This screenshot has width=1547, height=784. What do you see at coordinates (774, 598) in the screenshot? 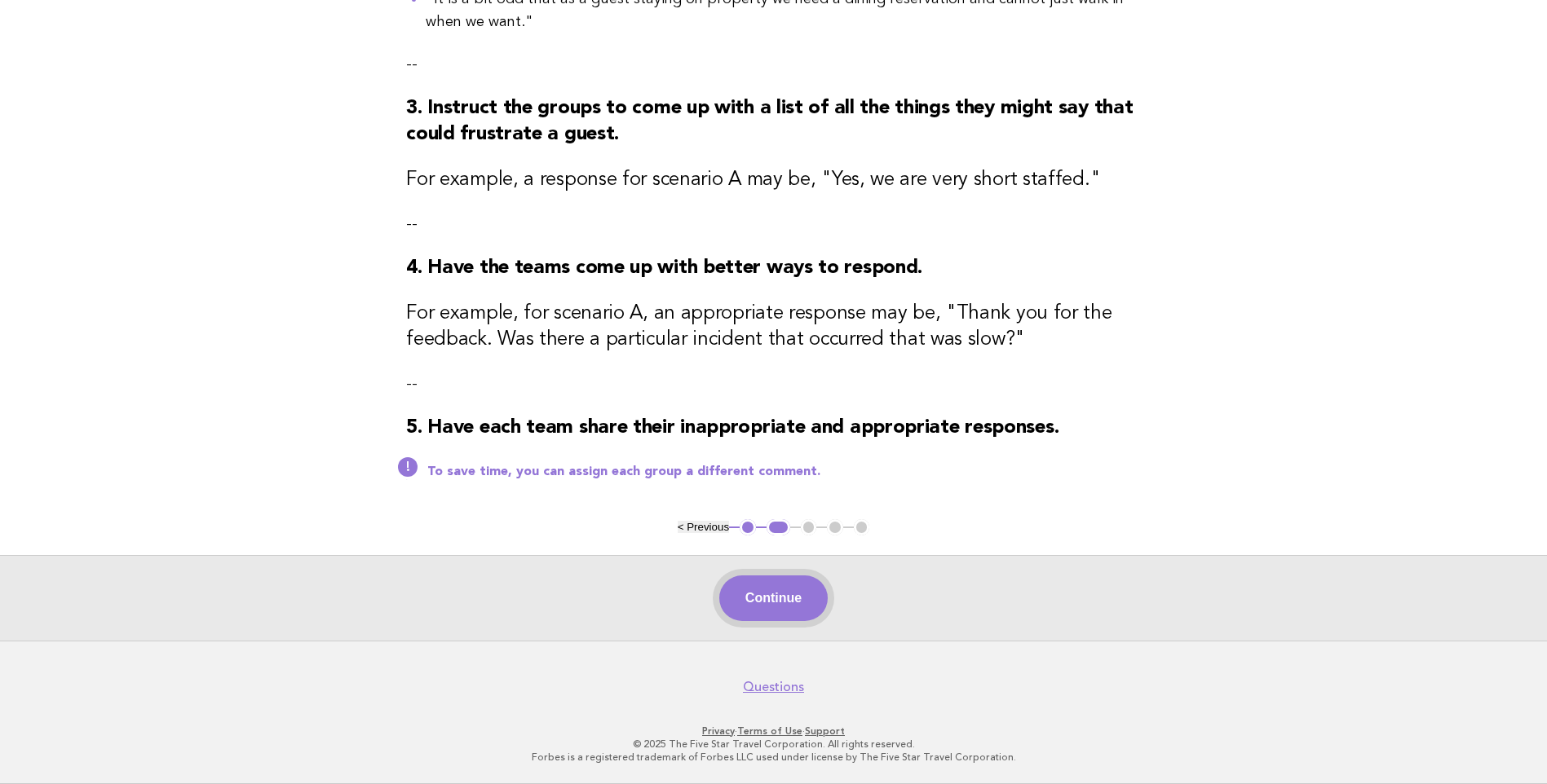
I see `button: Continue` at bounding box center [774, 598].